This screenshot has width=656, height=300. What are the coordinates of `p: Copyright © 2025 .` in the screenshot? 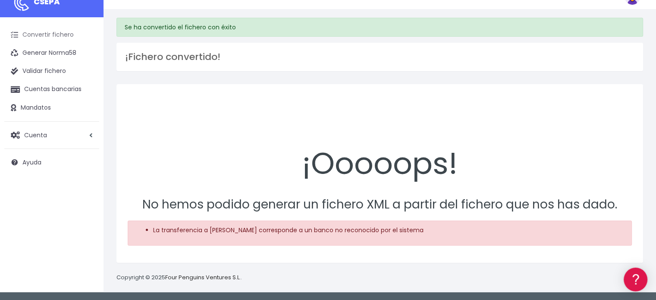 It's located at (179, 277).